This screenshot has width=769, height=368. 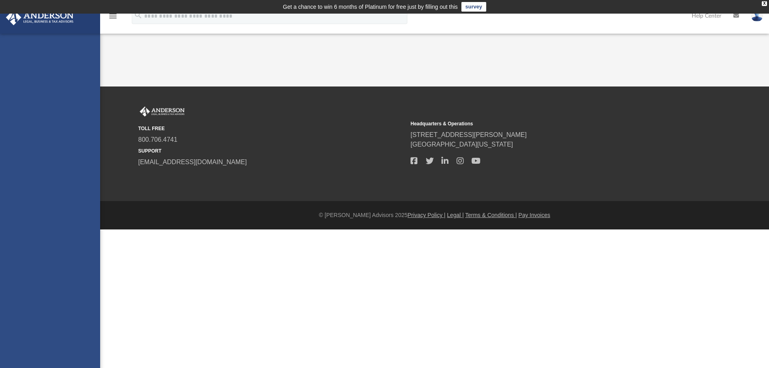 I want to click on a: Terms & Conditions |, so click(x=491, y=215).